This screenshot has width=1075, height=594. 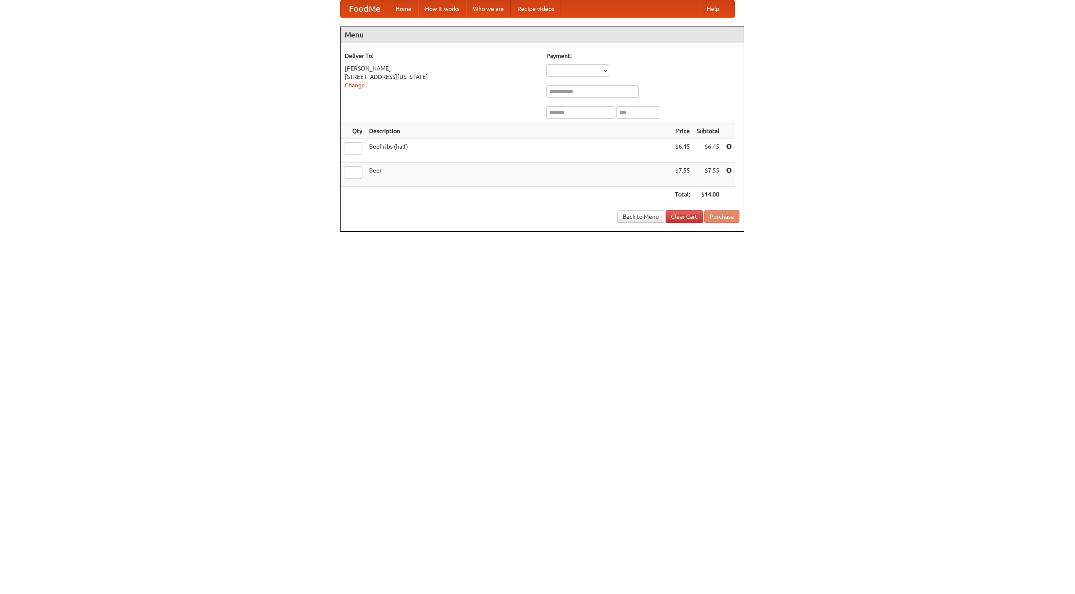 I want to click on th: Price, so click(x=682, y=131).